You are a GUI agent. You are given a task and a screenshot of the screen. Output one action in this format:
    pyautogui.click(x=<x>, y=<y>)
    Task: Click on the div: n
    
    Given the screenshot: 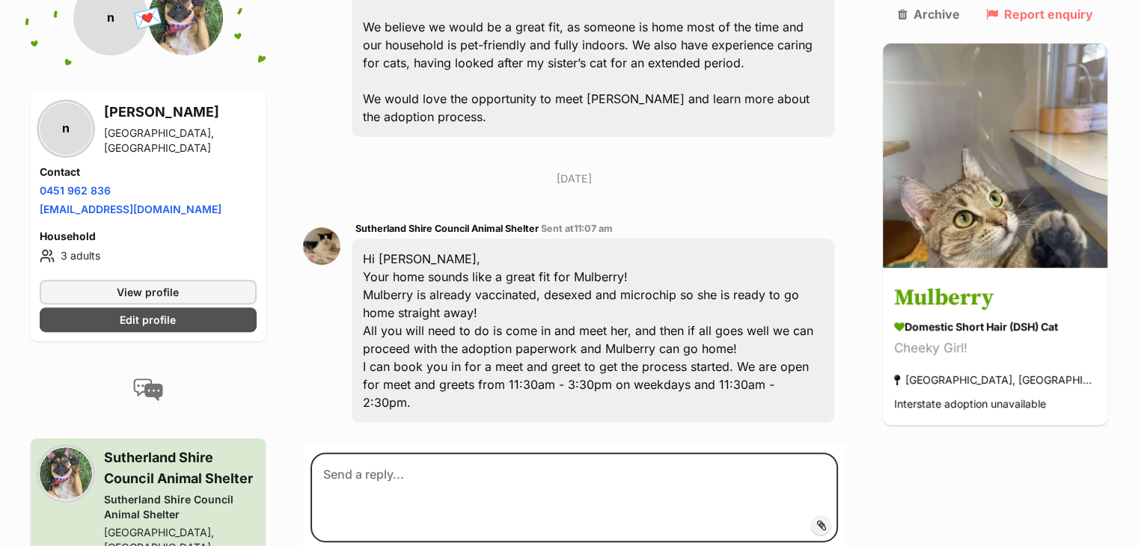 What is the action you would take?
    pyautogui.click(x=66, y=129)
    